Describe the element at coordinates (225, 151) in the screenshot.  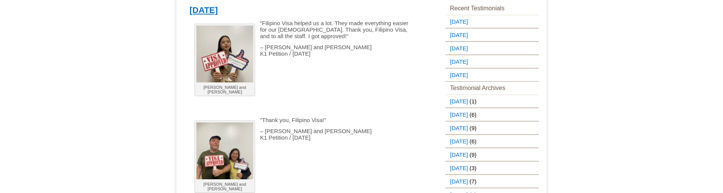
I see `img: Leonard and Leah` at that location.